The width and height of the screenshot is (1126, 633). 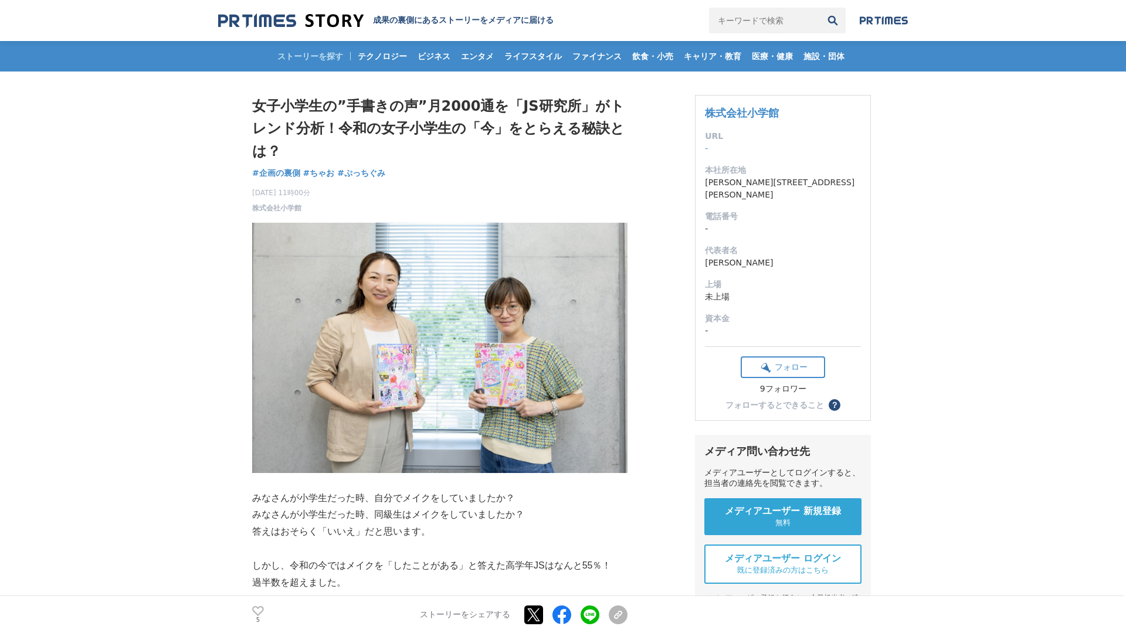 I want to click on span: メディアユーザー 新規登録, so click(x=783, y=511).